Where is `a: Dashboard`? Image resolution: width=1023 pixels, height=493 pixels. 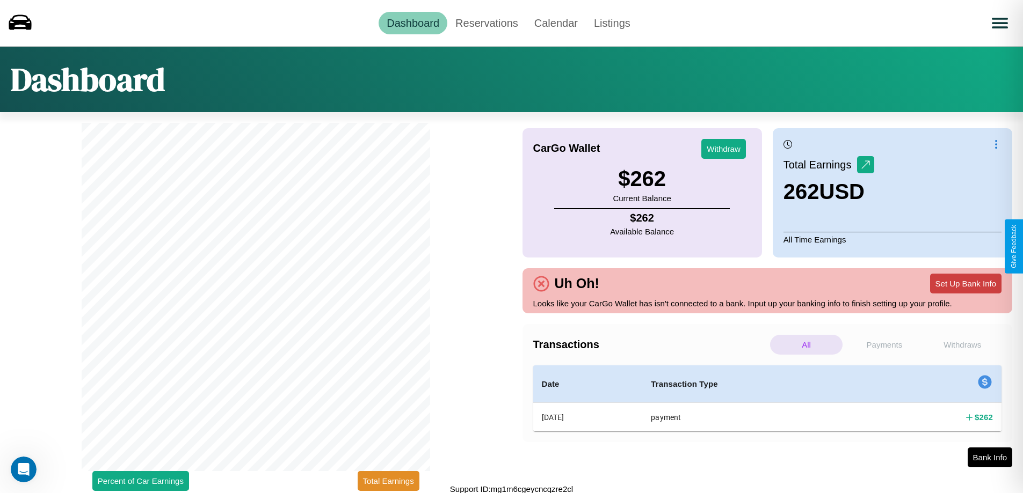
a: Dashboard is located at coordinates (413, 23).